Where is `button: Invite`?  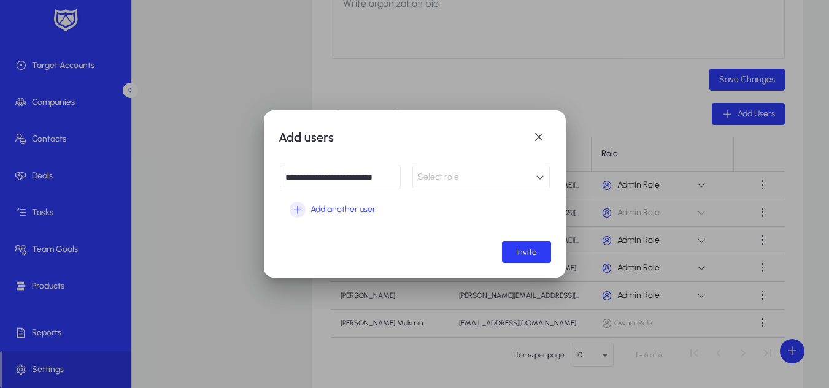
button: Invite is located at coordinates (526, 252).